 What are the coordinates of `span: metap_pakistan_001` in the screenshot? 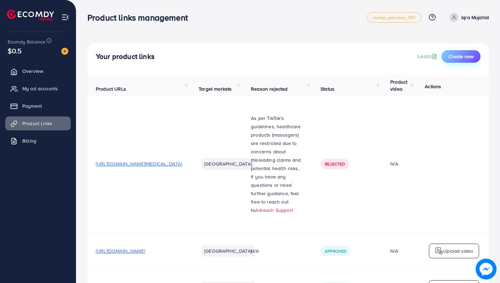 It's located at (394, 17).